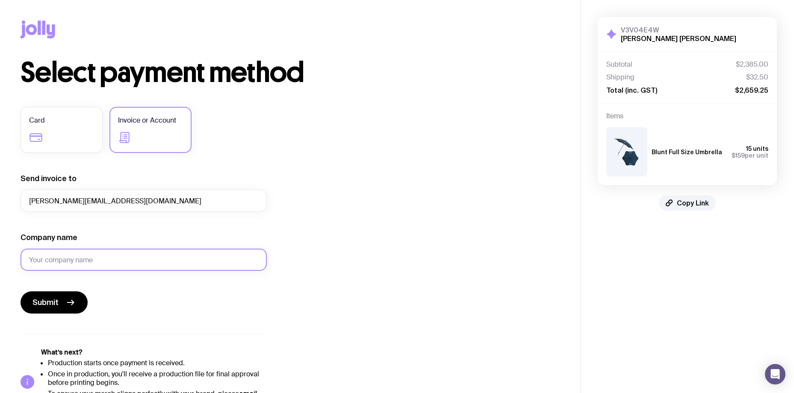 This screenshot has height=393, width=794. I want to click on h1: Select payment method, so click(290, 73).